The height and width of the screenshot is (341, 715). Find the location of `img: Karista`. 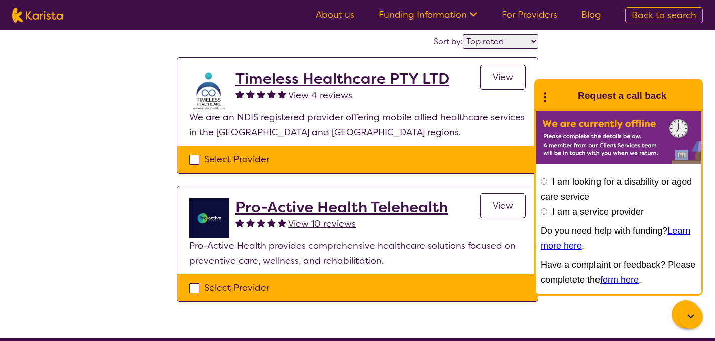

img: Karista is located at coordinates (562, 96).